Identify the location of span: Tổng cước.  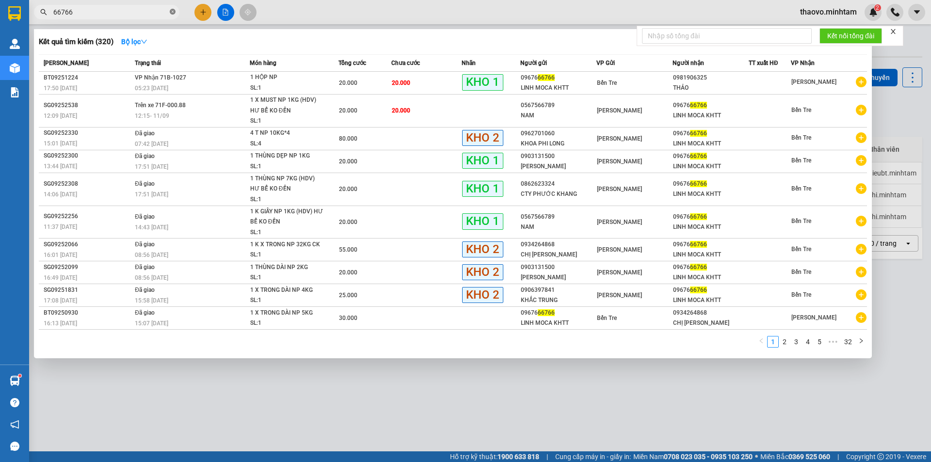
(352, 63).